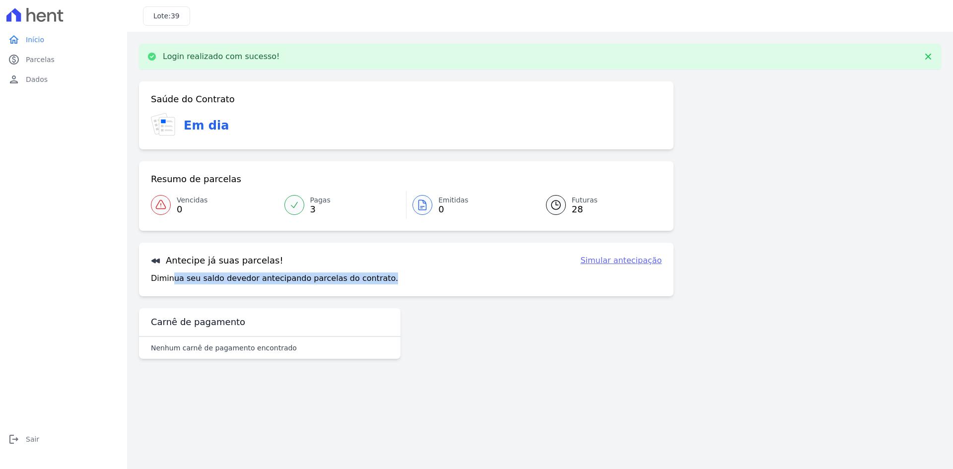 This screenshot has height=469, width=953. What do you see at coordinates (196, 179) in the screenshot?
I see `h3: Resumo de parcelas` at bounding box center [196, 179].